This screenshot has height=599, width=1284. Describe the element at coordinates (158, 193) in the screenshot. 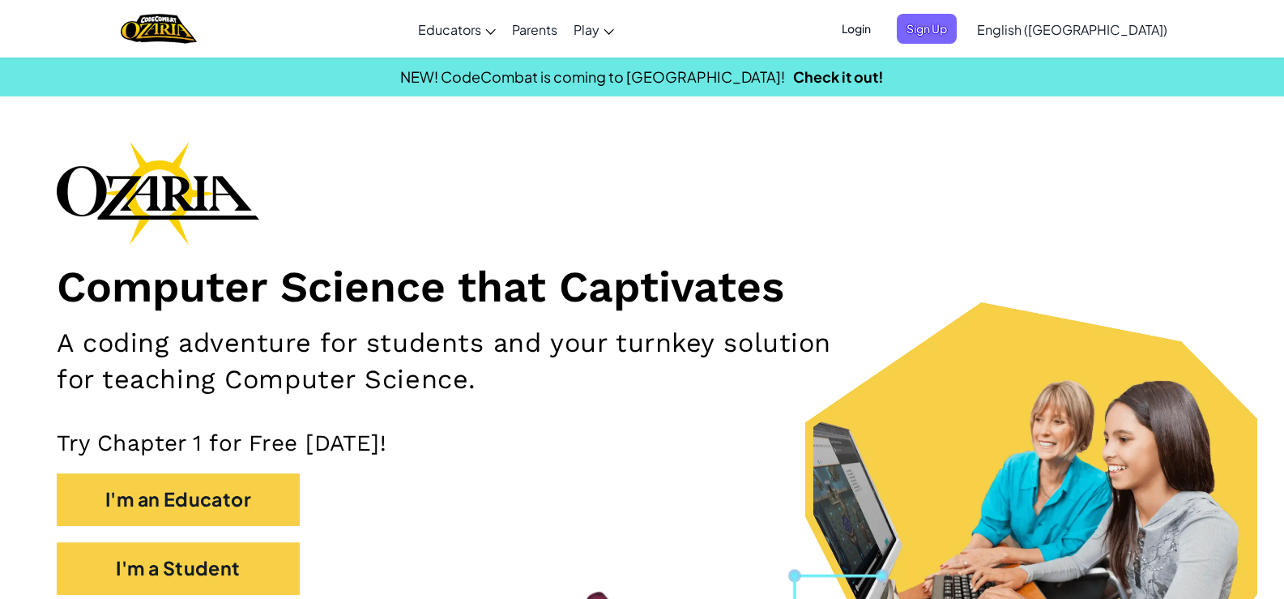

I see `img: Ozaria branding logo` at that location.